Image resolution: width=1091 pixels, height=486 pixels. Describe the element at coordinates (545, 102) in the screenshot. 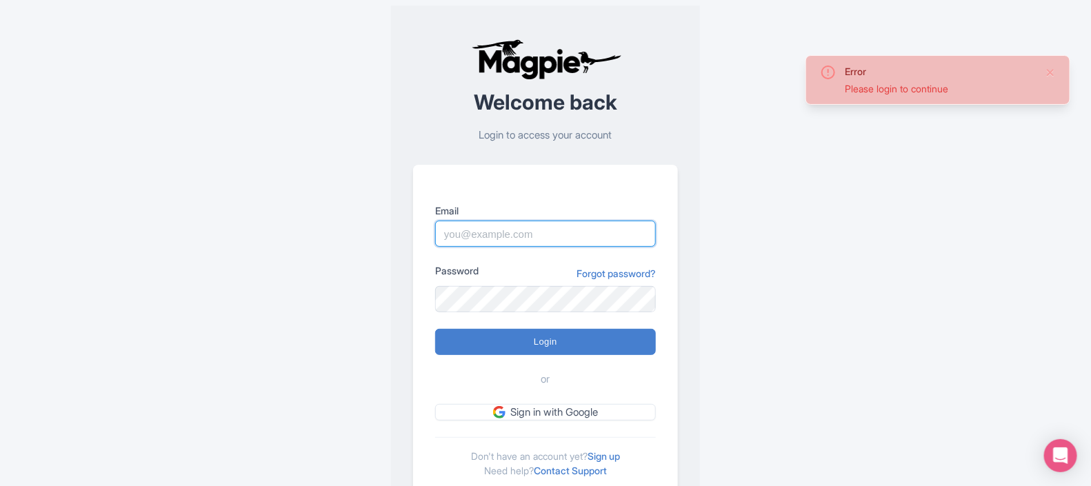

I see `h2: Welcome back` at that location.